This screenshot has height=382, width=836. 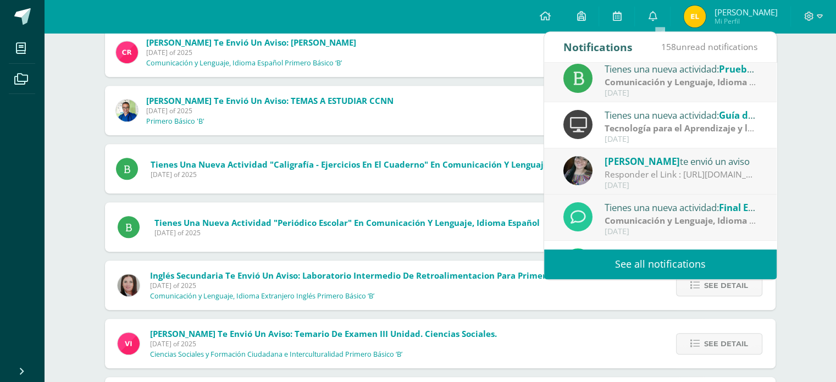 What do you see at coordinates (668, 47) in the screenshot?
I see `span: 158` at bounding box center [668, 47].